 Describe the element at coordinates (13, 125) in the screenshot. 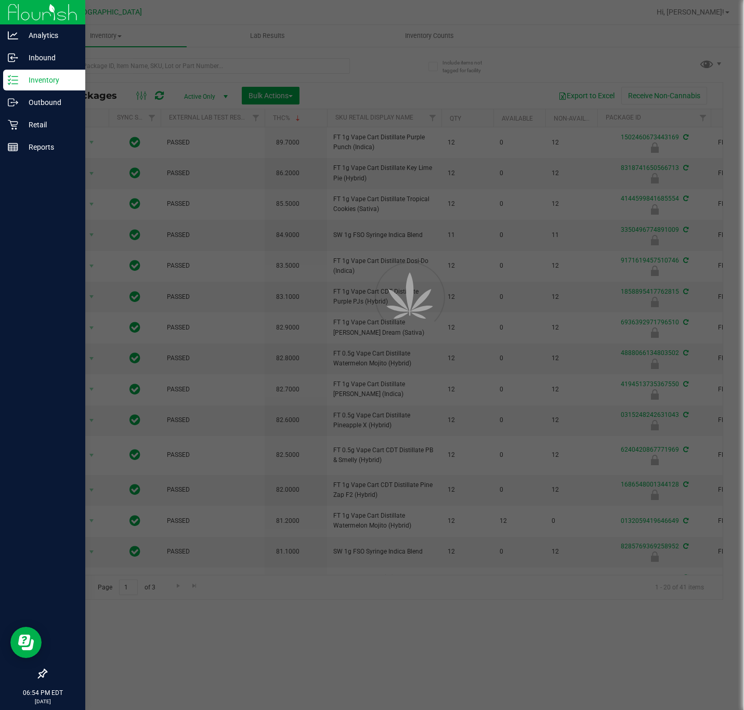

I see `inline-svg: Retail` at that location.